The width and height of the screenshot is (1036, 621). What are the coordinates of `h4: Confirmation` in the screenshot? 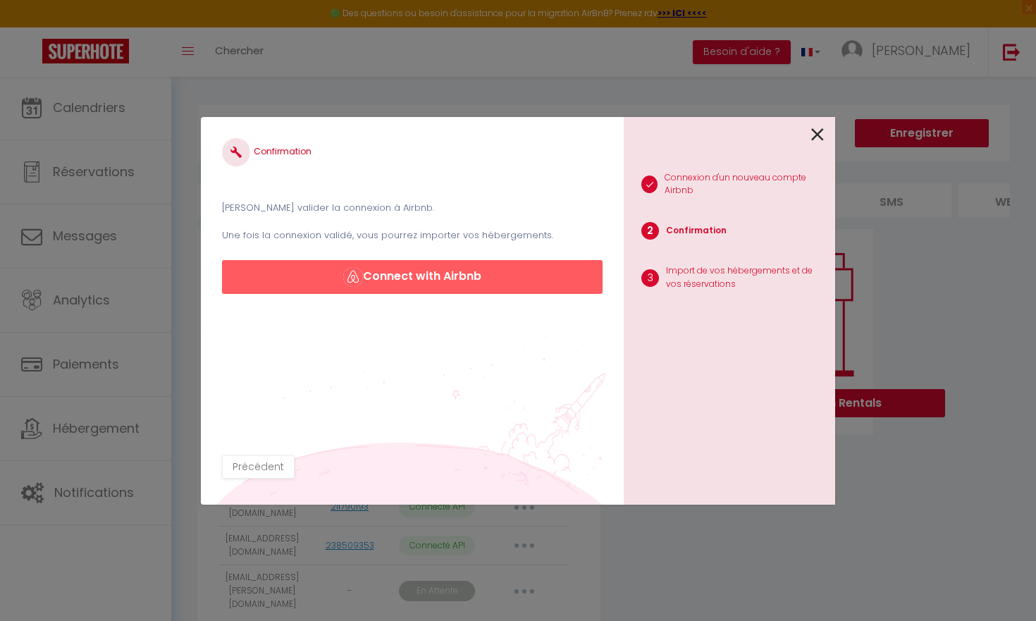 It's located at (412, 152).